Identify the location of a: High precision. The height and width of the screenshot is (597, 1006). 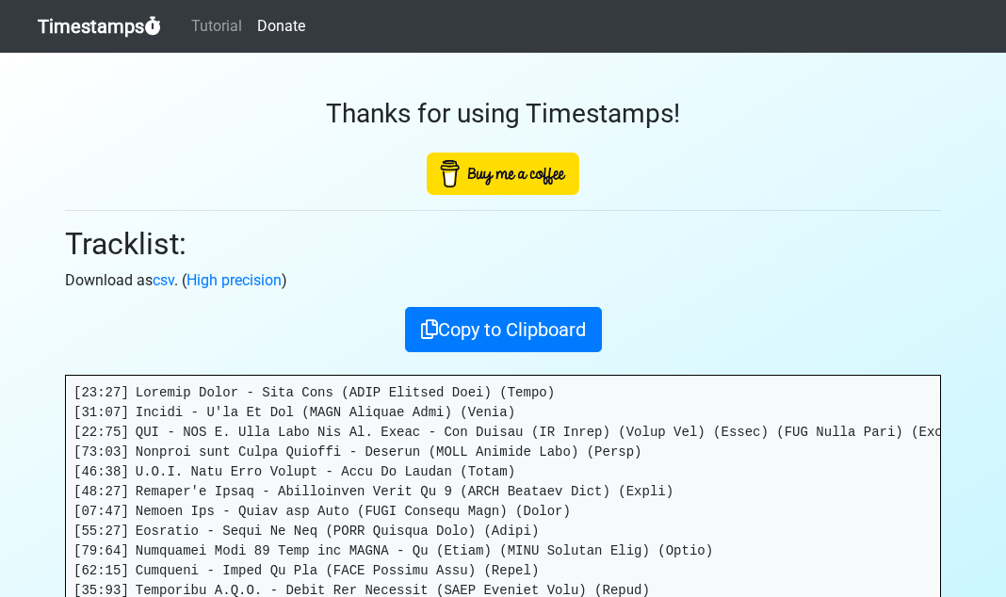
(234, 280).